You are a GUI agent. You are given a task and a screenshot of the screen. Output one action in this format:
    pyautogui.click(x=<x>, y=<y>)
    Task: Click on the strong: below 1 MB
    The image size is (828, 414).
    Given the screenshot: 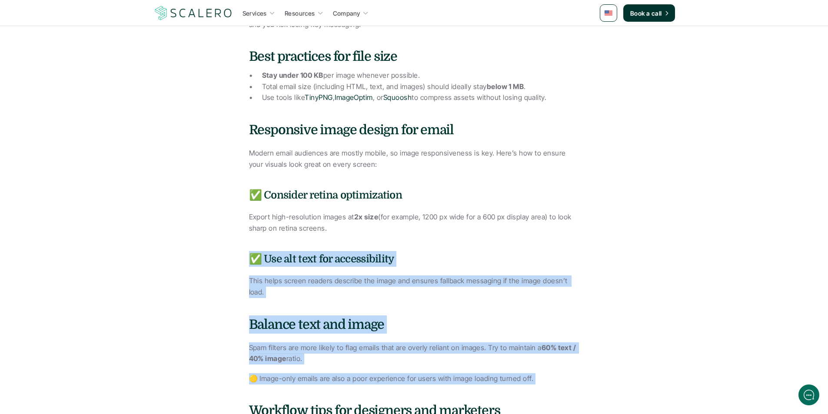 What is the action you would take?
    pyautogui.click(x=505, y=86)
    